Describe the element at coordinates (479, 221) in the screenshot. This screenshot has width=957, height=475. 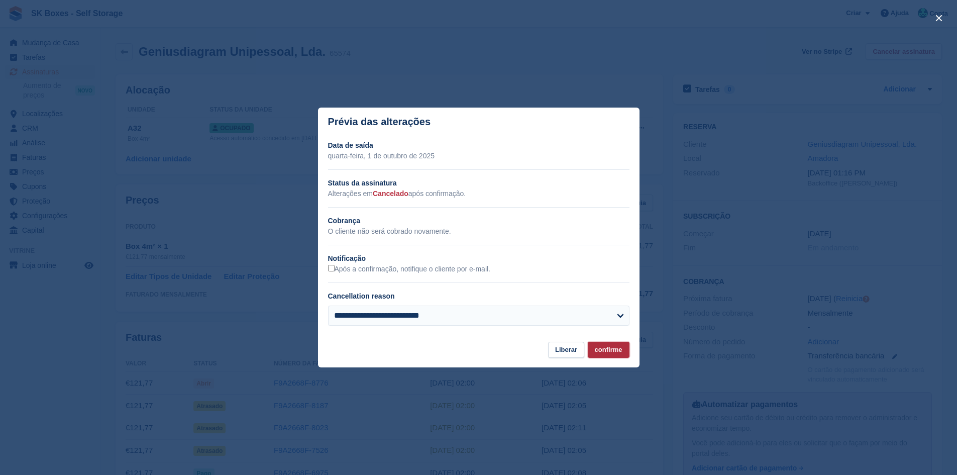
I see `h2: Cobrança` at that location.